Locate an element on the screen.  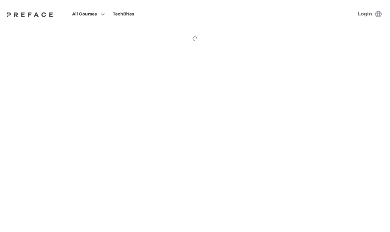
div: TechBites is located at coordinates (123, 14).